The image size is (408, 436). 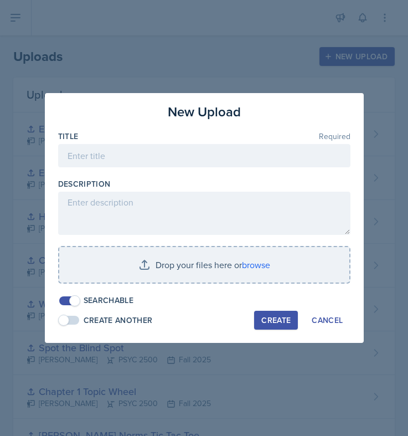 I want to click on label: Title, so click(x=68, y=136).